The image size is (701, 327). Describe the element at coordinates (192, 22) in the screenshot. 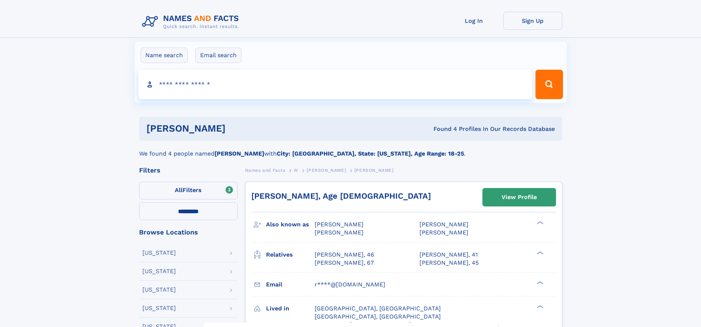

I see `img: Logo Names and Facts` at that location.